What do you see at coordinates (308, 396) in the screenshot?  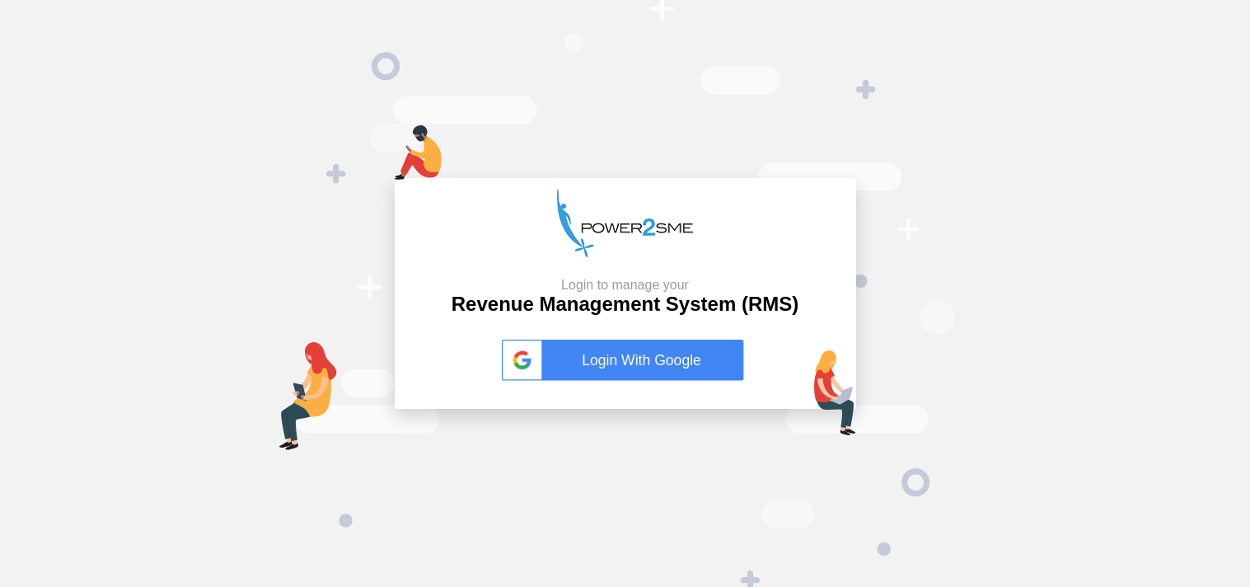 I see `img: tab-login.png` at bounding box center [308, 396].